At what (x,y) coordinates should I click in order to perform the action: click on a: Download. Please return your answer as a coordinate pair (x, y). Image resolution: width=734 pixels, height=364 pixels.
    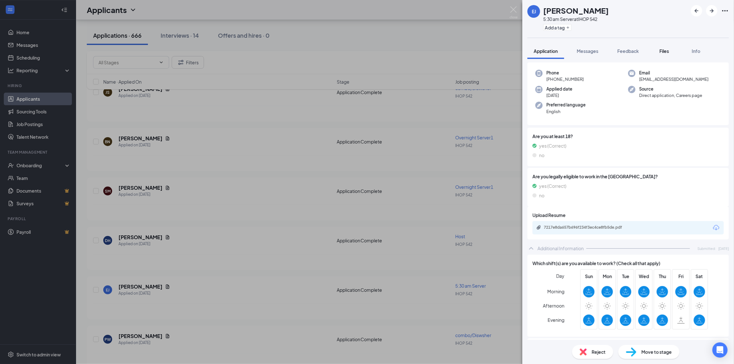
    Looking at the image, I should click on (716, 228).